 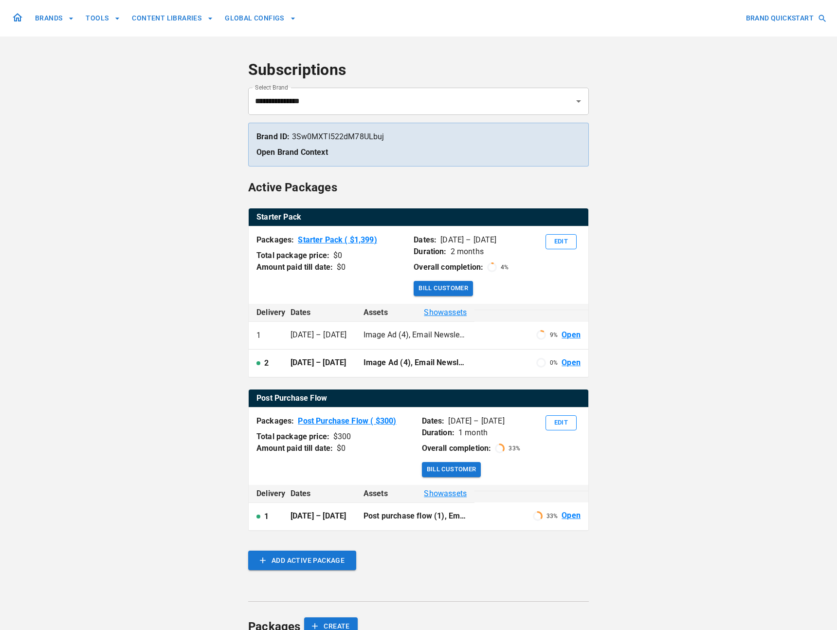 I want to click on button: BRANDS, so click(x=55, y=18).